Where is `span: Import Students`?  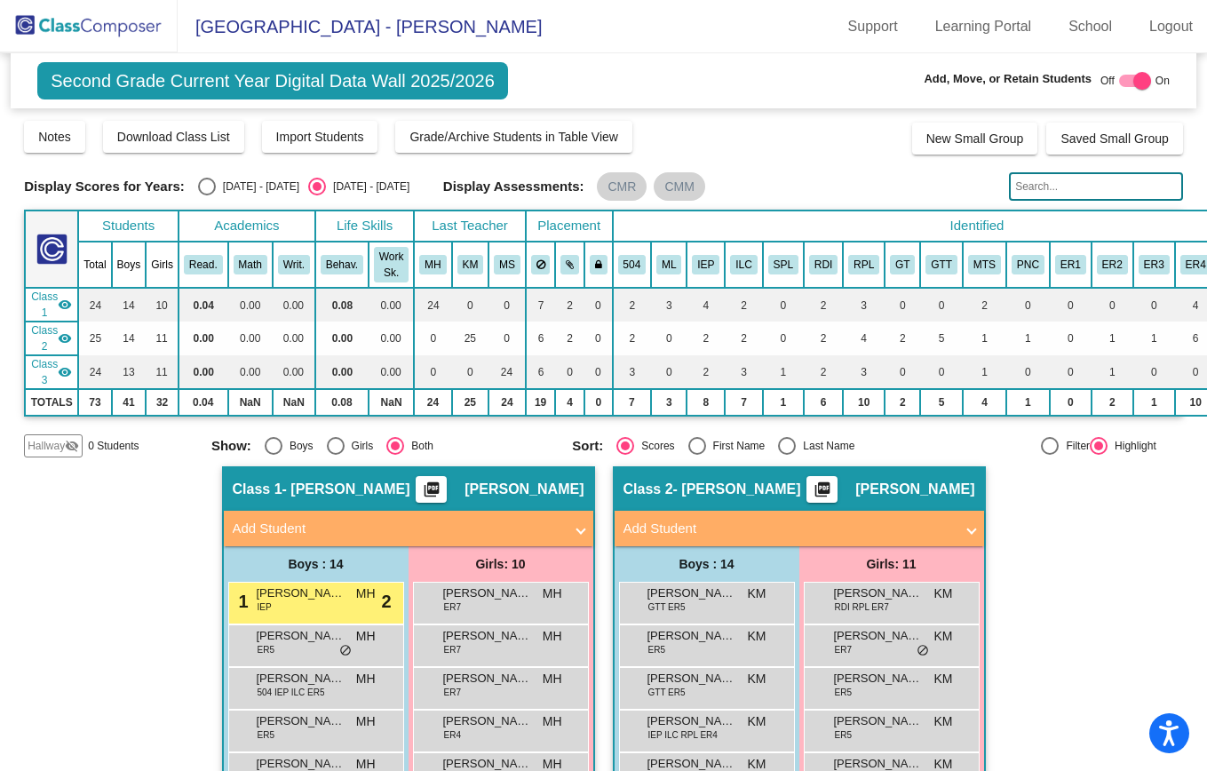
span: Import Students is located at coordinates (320, 137).